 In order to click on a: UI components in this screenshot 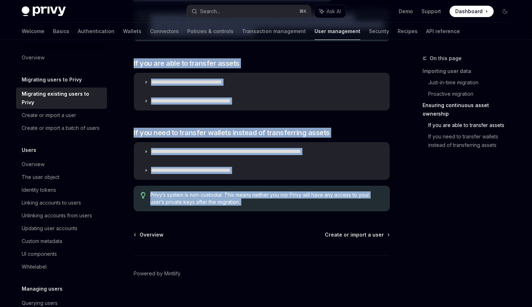, I will do `click(61, 254)`.